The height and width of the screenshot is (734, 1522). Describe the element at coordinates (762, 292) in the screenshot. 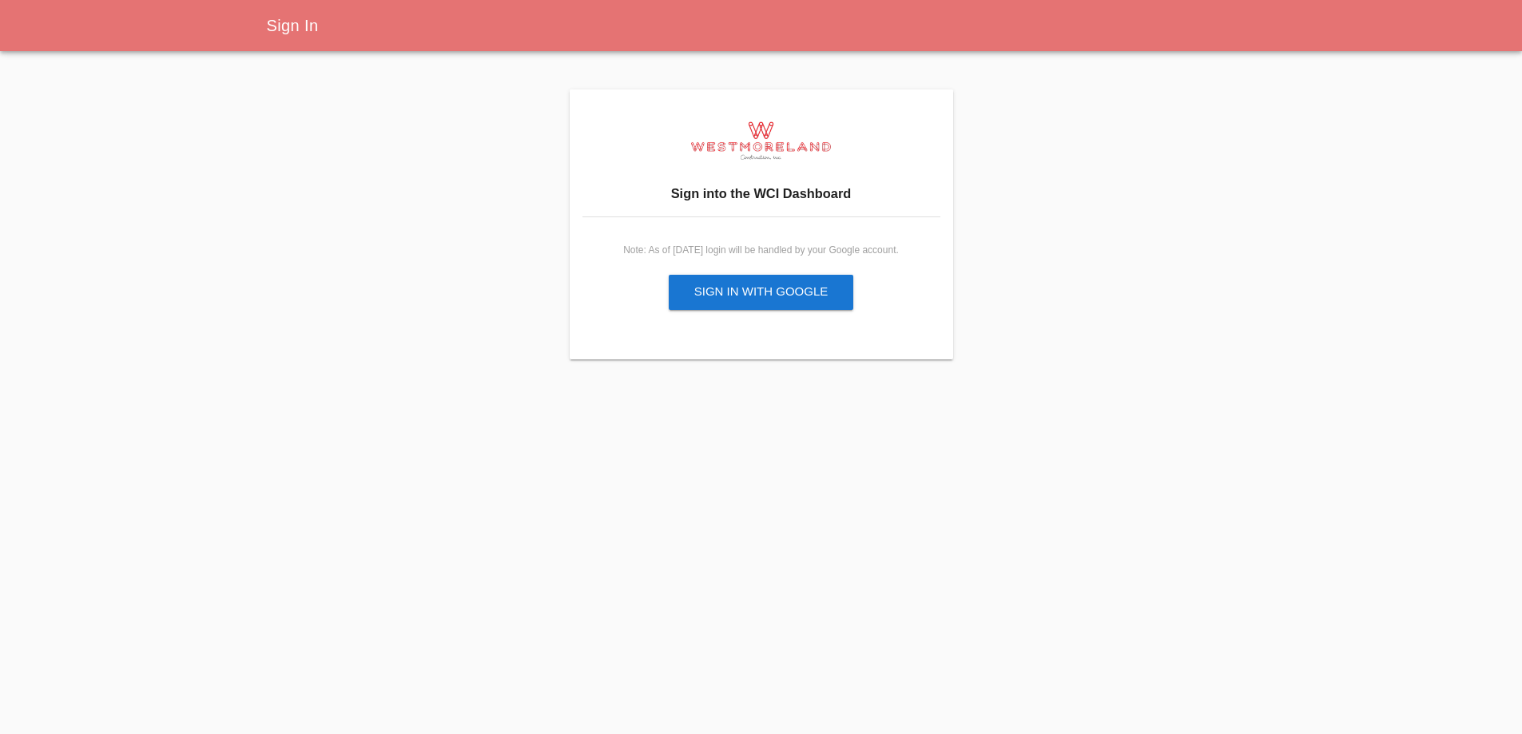

I see `button: Sign in with Google` at that location.